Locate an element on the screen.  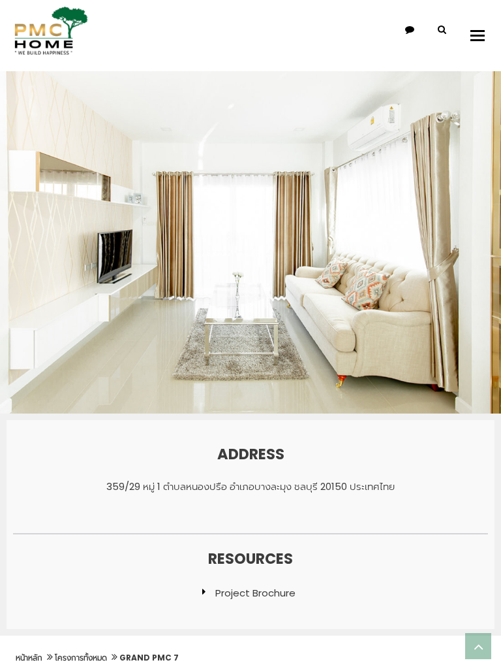
img: pmc-logo is located at coordinates (49, 31).